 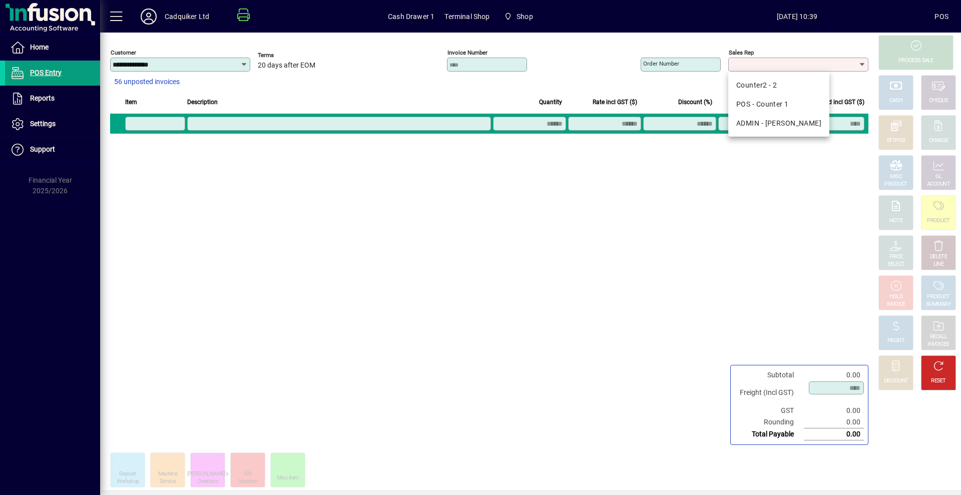 I want to click on div: PROCESS SALE, so click(x=916, y=61).